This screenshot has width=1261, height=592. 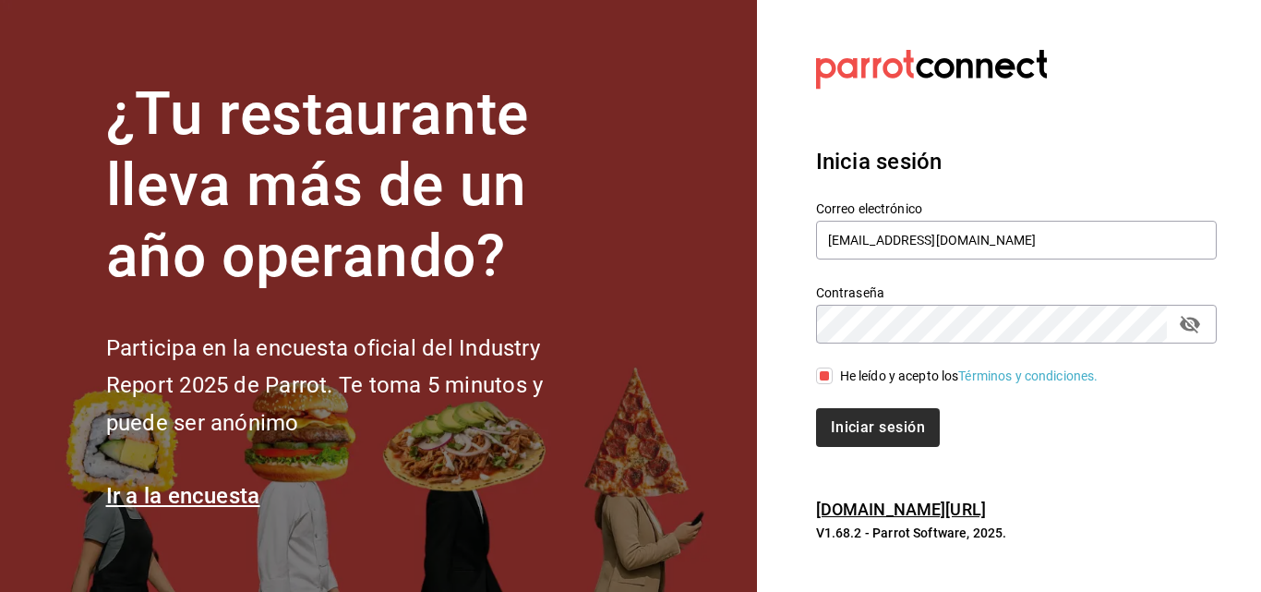 What do you see at coordinates (1016, 293) in the screenshot?
I see `label: Contraseña` at bounding box center [1016, 293].